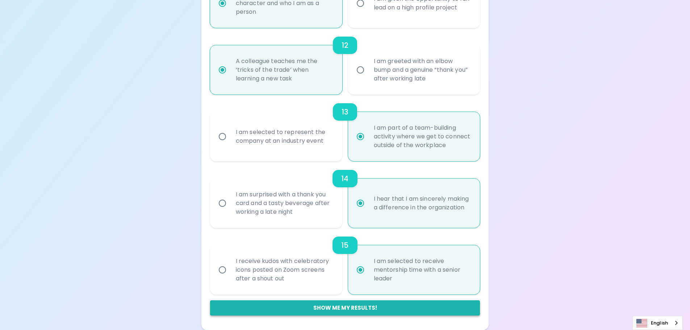 This screenshot has height=330, width=690. Describe the element at coordinates (345, 245) in the screenshot. I see `h6: 15` at that location.